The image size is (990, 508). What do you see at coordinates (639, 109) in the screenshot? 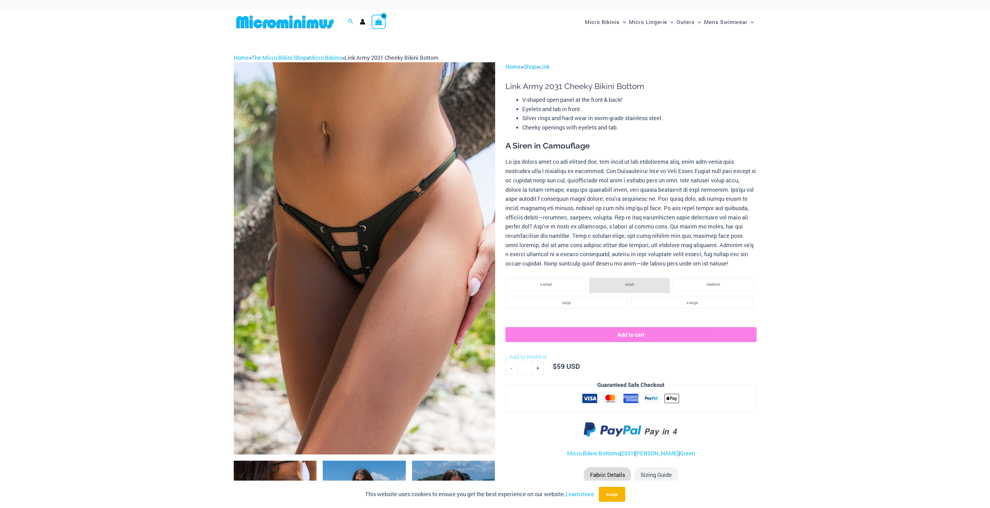
I see `li: Eyelets and tab in front.` at bounding box center [639, 109].